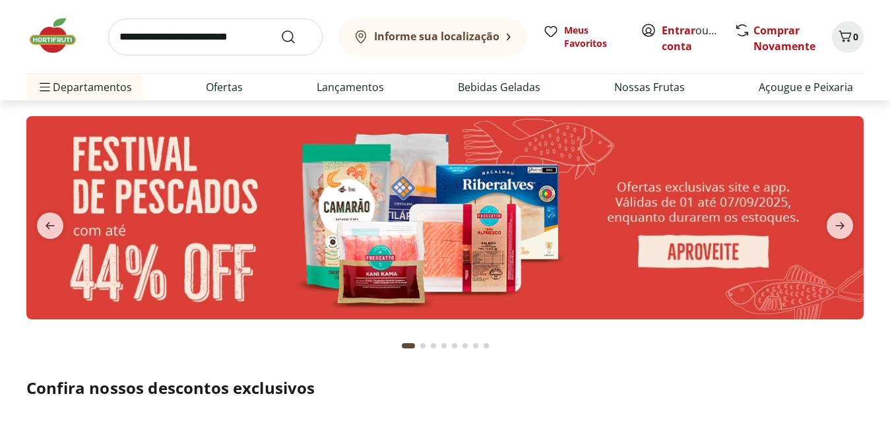 The height and width of the screenshot is (423, 890). Describe the element at coordinates (445, 388) in the screenshot. I see `h2: Confira nossos descontos exclusivos` at that location.